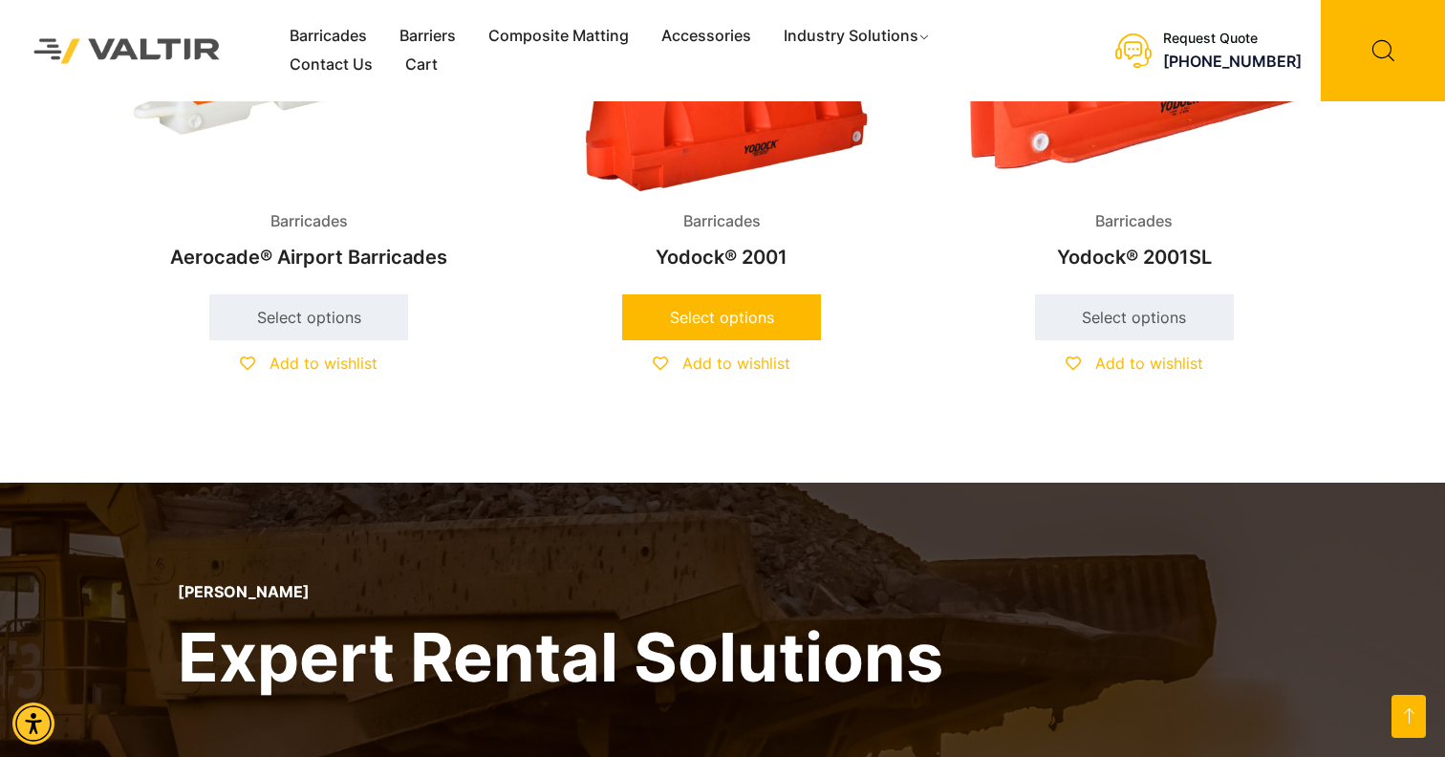 The width and height of the screenshot is (1445, 757). Describe the element at coordinates (33, 723) in the screenshot. I see `div: Accessibility Menu` at that location.